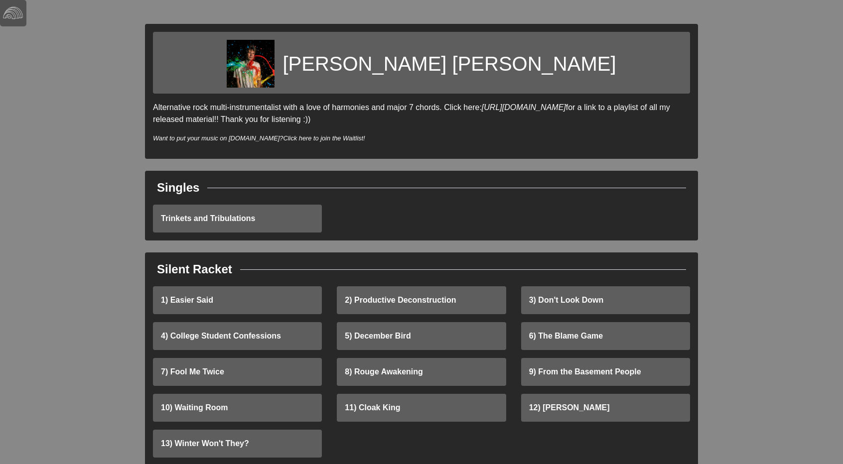  Describe the element at coordinates (178, 188) in the screenshot. I see `div: Singles` at that location.